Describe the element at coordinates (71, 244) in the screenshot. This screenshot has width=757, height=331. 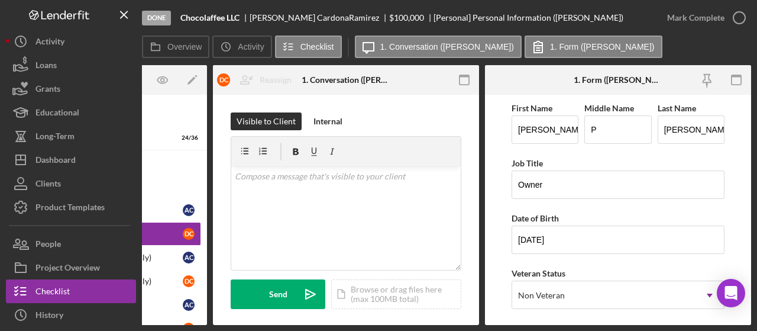
I see `a: People` at that location.